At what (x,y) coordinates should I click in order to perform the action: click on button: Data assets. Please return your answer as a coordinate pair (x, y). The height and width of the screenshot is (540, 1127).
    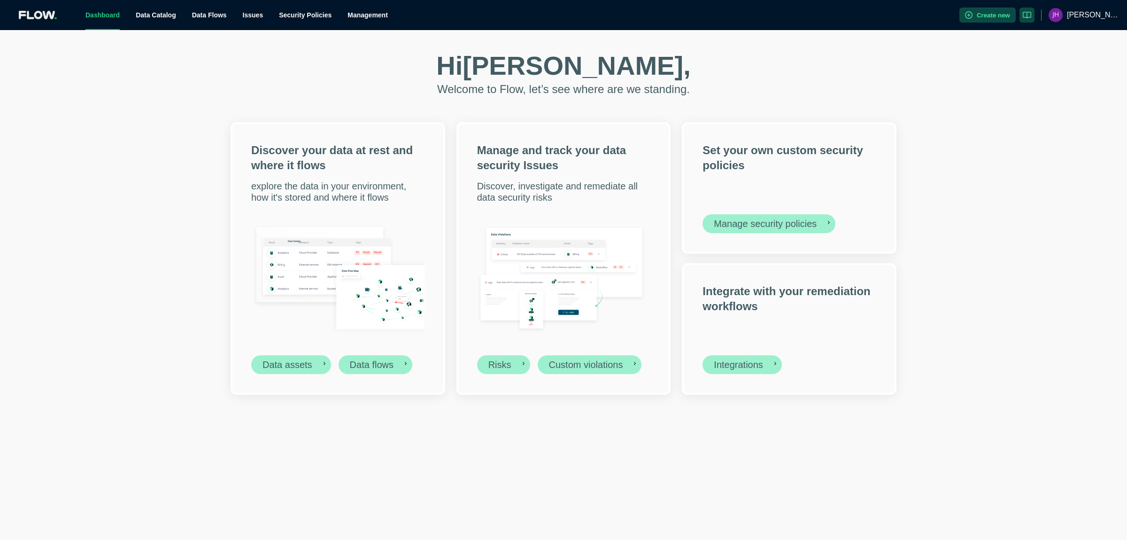
    Looking at the image, I should click on (291, 365).